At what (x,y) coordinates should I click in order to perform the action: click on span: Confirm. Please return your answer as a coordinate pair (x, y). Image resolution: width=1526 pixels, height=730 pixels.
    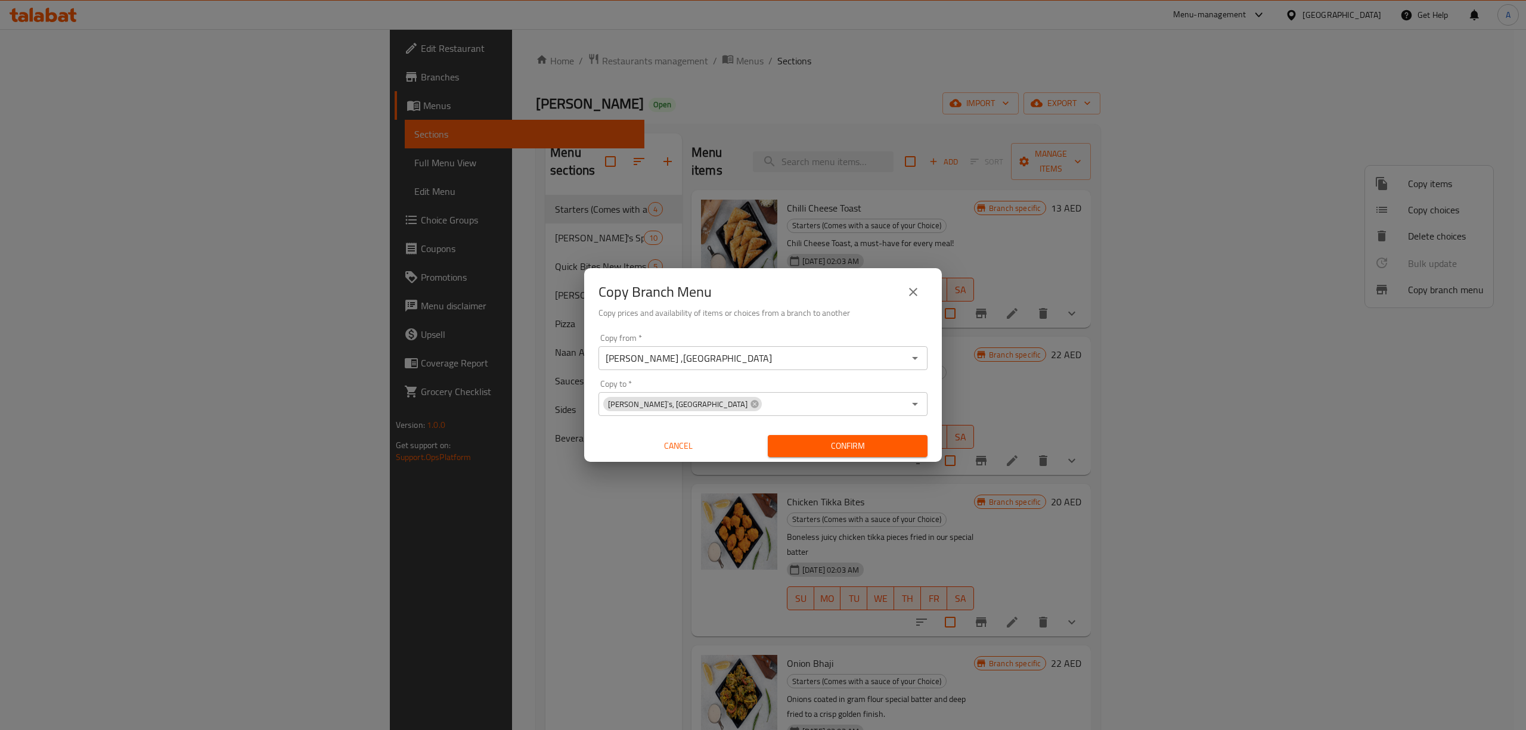
    Looking at the image, I should click on (847, 446).